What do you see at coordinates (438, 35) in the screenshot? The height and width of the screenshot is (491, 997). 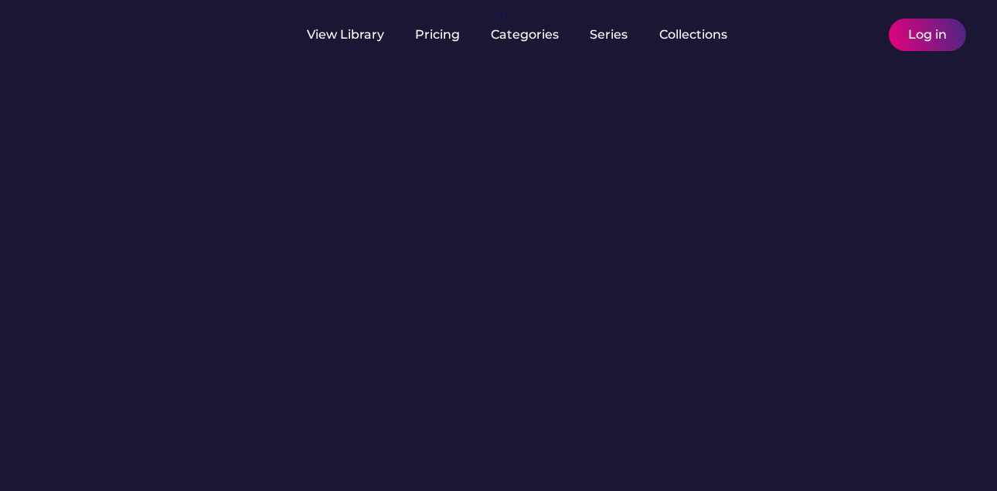 I see `div: Pricing` at bounding box center [438, 35].